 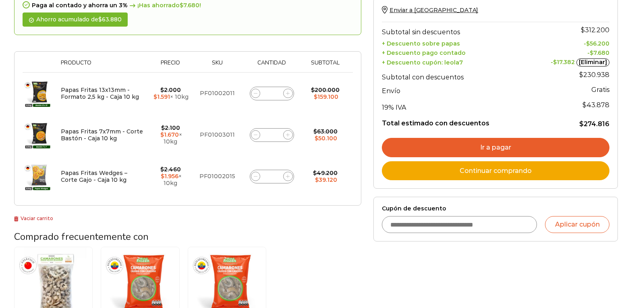 What do you see at coordinates (271, 66) in the screenshot?
I see `th: Cantidad` at bounding box center [271, 66].